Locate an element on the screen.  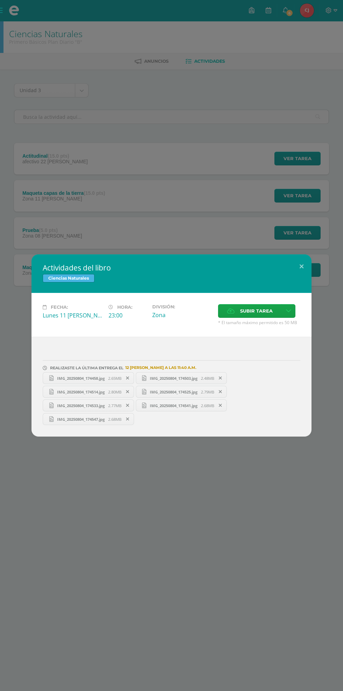
span: 2.77MB is located at coordinates (115, 405).